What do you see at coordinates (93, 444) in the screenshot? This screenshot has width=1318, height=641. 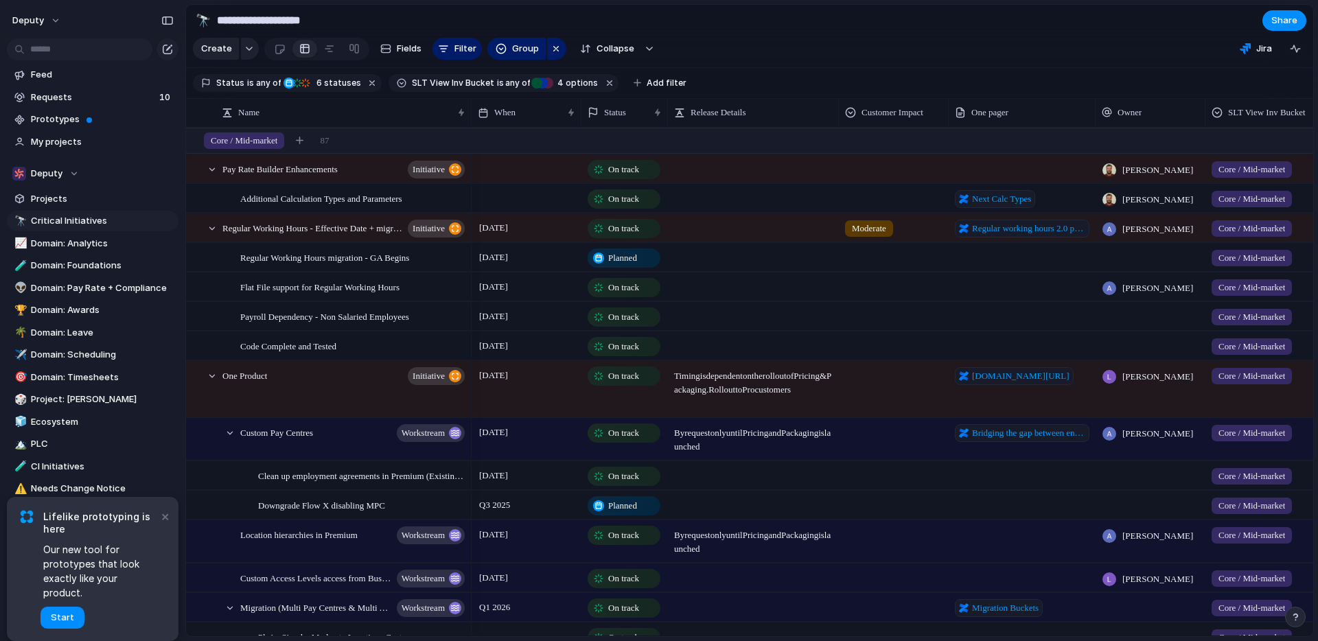 I see `a: 🏔️PLC` at bounding box center [93, 444].